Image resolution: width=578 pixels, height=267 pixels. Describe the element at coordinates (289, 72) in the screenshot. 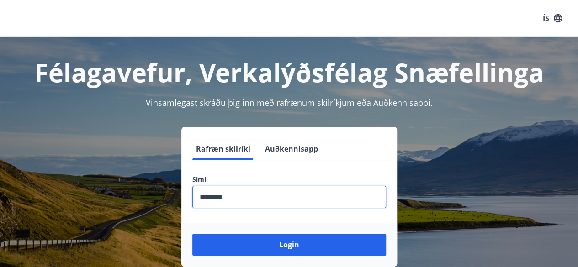

I see `h1: Félagavefur, Verkalýðsfélag Snæfellinga` at that location.